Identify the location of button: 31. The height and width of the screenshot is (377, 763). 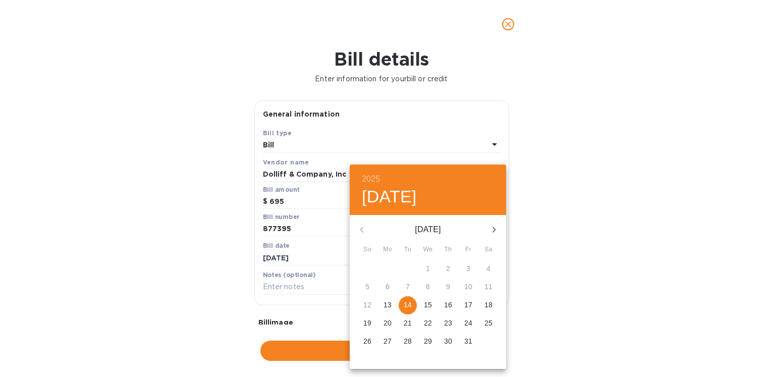
(468, 342).